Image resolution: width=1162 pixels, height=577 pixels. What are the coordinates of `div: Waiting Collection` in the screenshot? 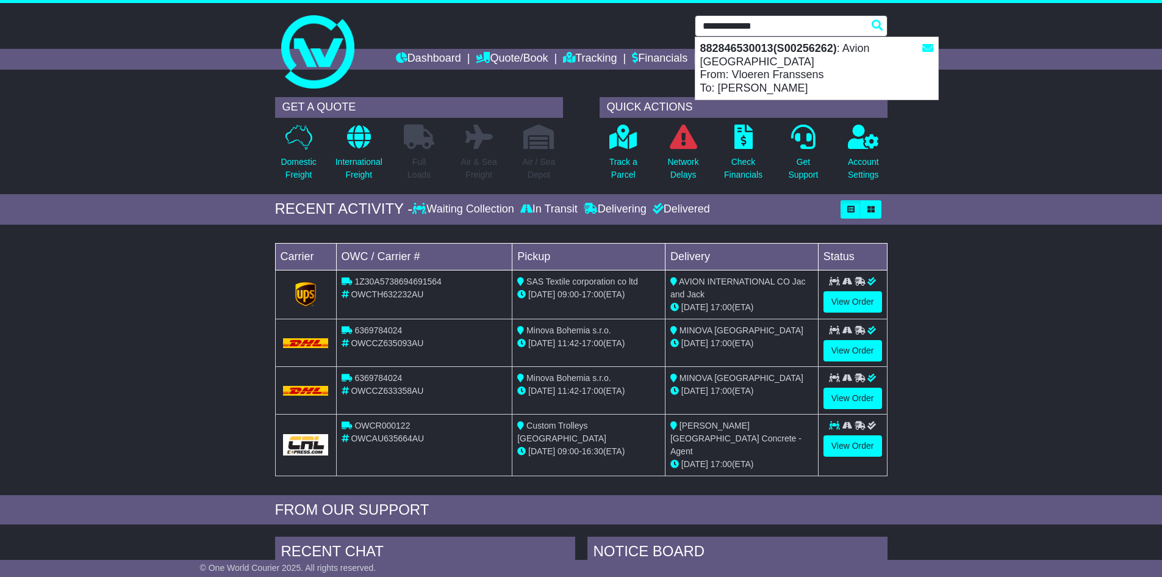 It's located at (464, 209).